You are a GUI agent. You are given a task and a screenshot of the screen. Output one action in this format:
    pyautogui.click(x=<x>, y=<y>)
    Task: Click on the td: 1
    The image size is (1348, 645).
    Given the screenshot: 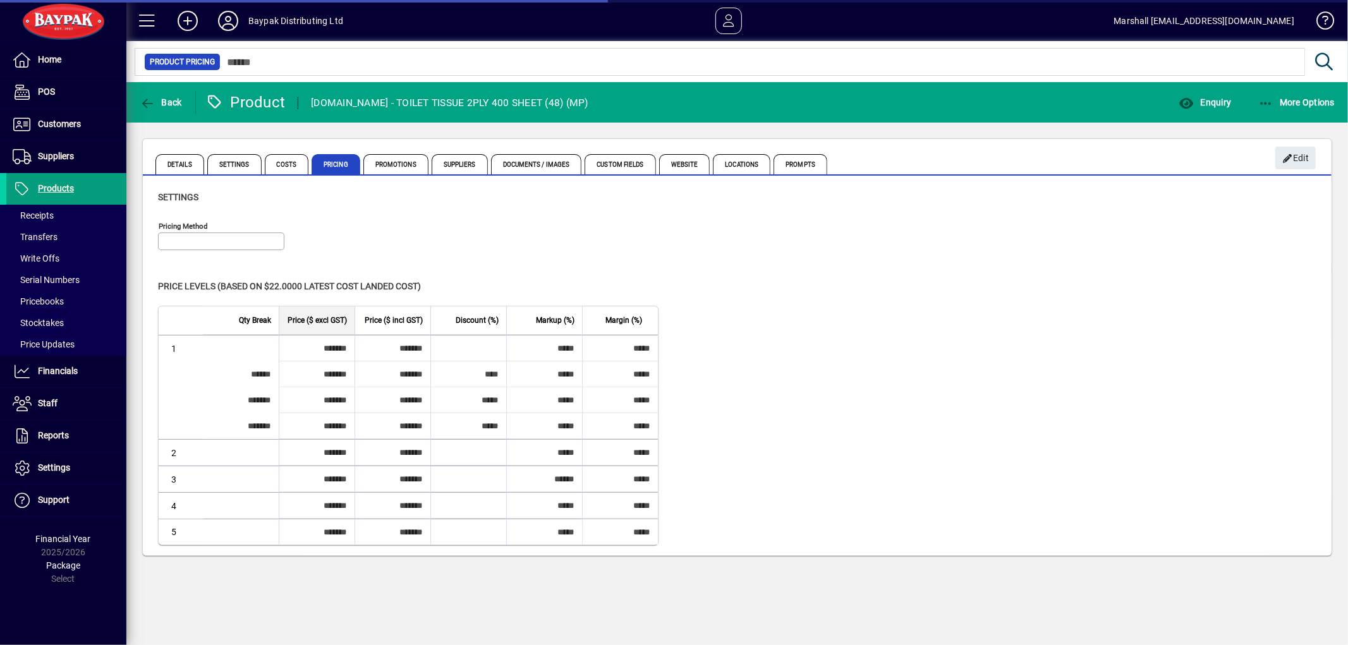 What is the action you would take?
    pyautogui.click(x=181, y=348)
    